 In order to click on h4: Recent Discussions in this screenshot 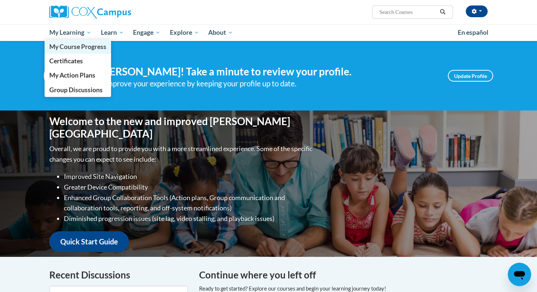, I will do `click(119, 275)`.